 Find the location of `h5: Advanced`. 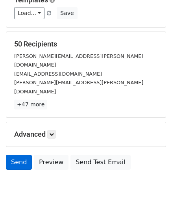

h5: Advanced is located at coordinates (86, 134).